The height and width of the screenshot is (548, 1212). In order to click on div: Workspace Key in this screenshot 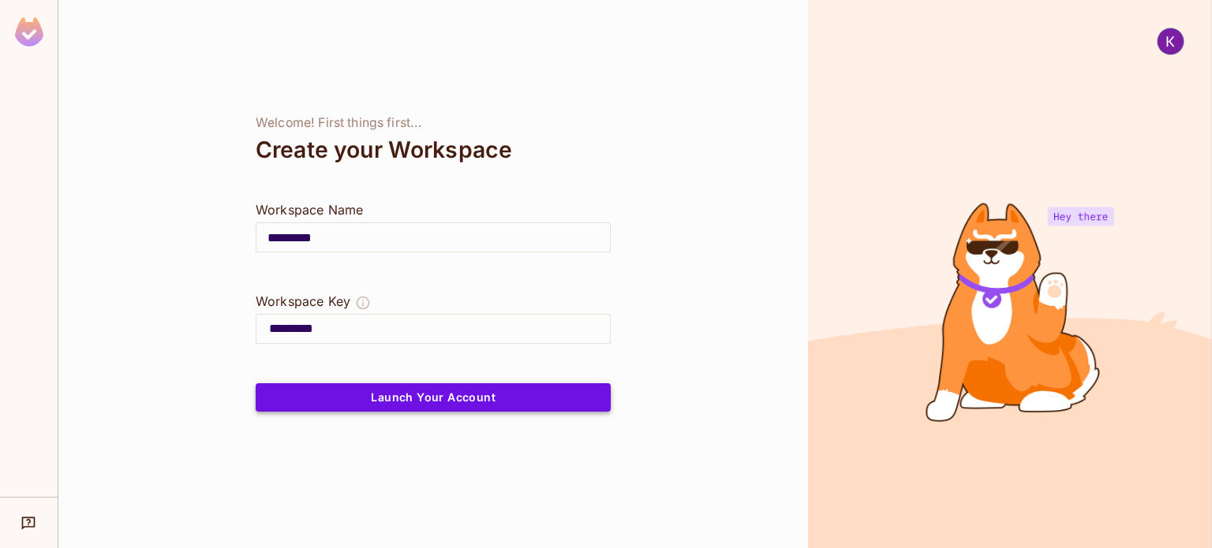, I will do `click(303, 301)`.